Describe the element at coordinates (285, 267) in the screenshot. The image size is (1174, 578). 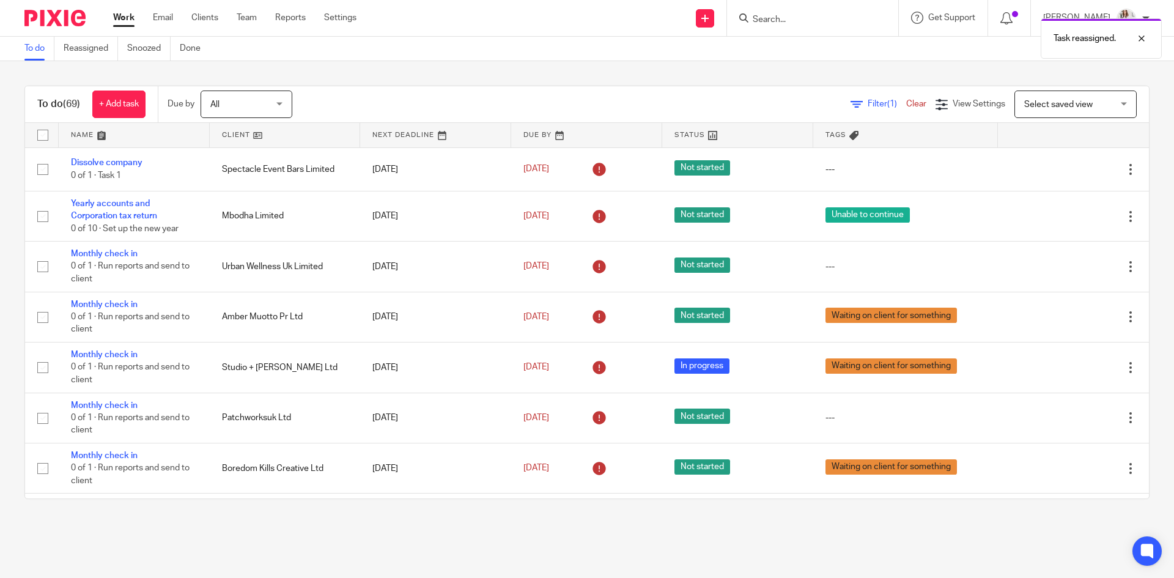
I see `td: Urban Wellness Uk Limited` at that location.